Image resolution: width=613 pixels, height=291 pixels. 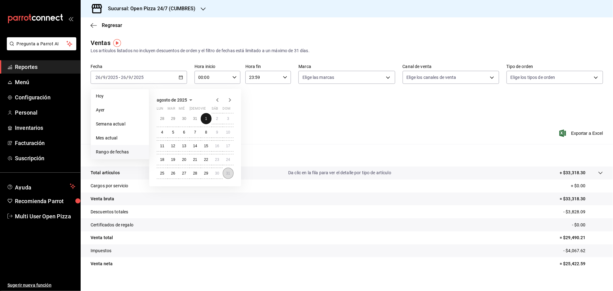 I want to click on p: Impuestos, so click(x=101, y=250).